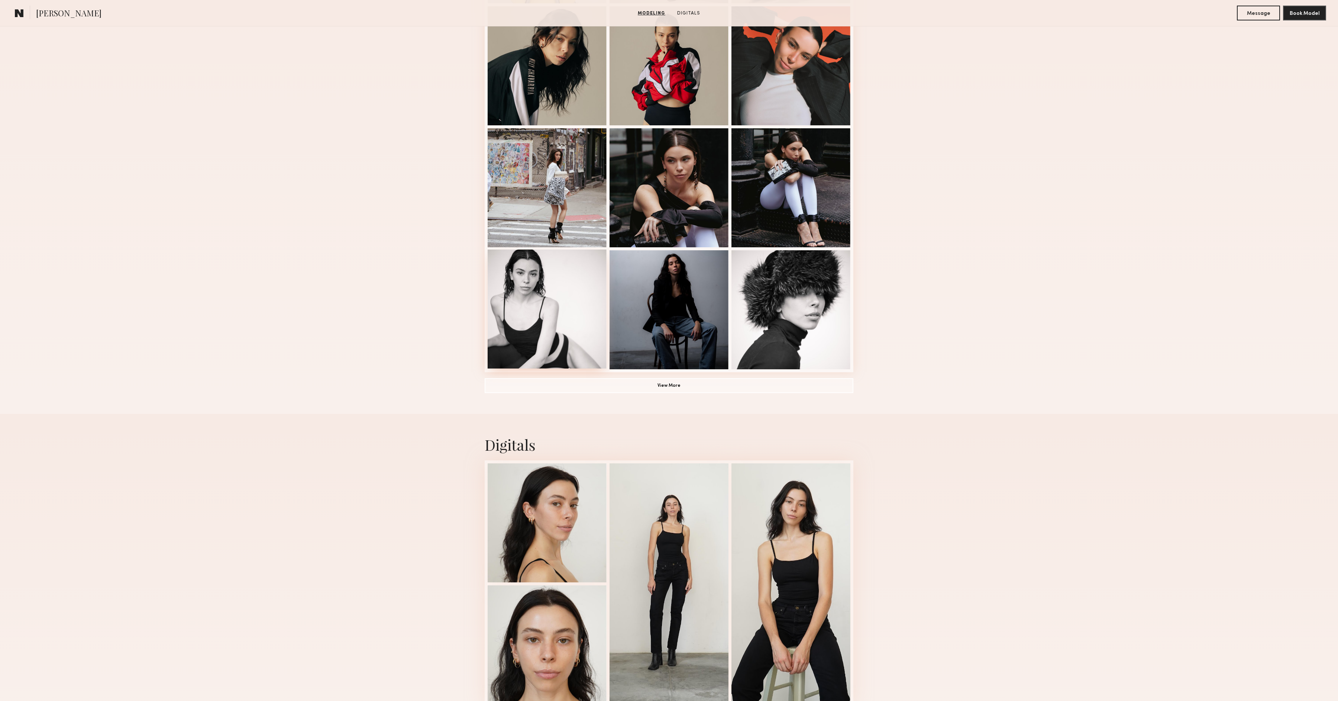  What do you see at coordinates (1305, 13) in the screenshot?
I see `button: Book Model` at bounding box center [1305, 13].